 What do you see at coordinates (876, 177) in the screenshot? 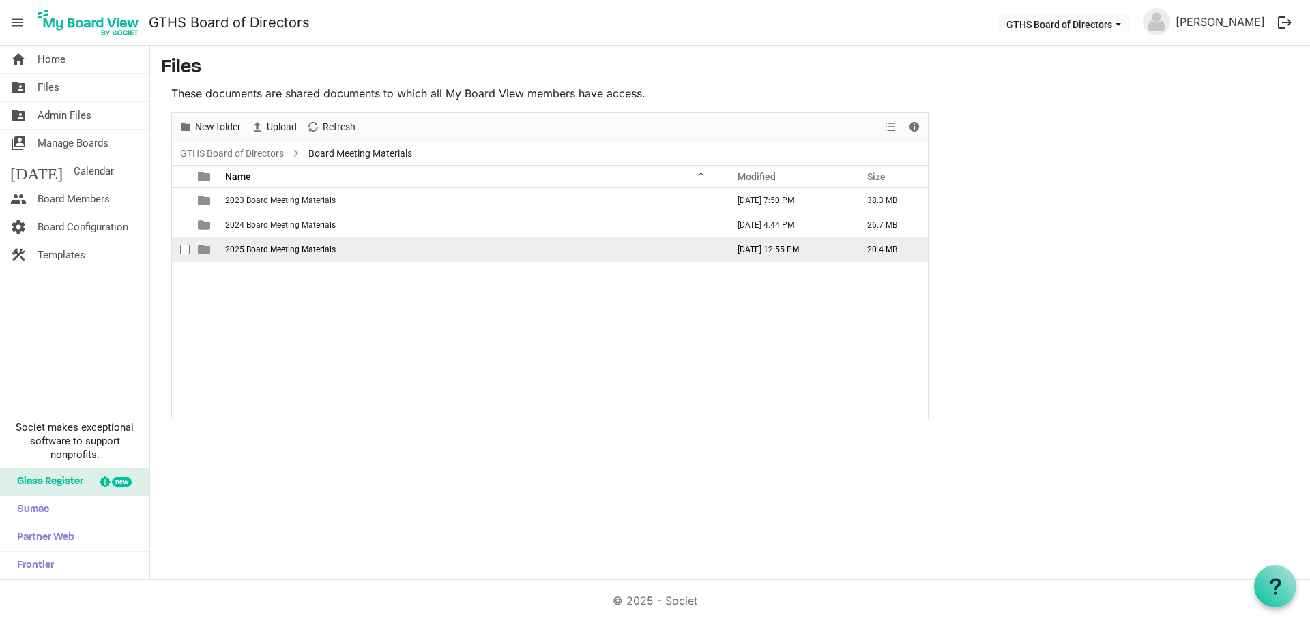
I see `span: Size` at bounding box center [876, 177].